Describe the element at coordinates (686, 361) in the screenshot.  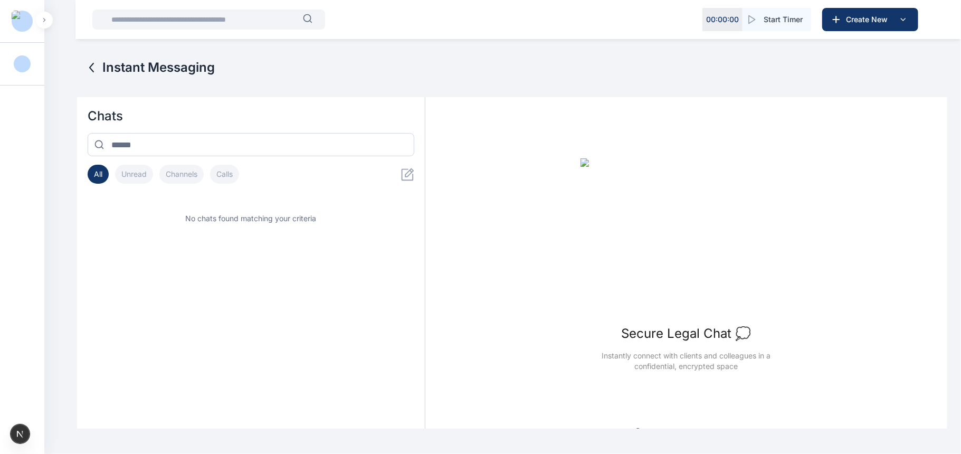
I see `span: Instantly connect with clients and colleagues in a confidential, encrypted space` at that location.